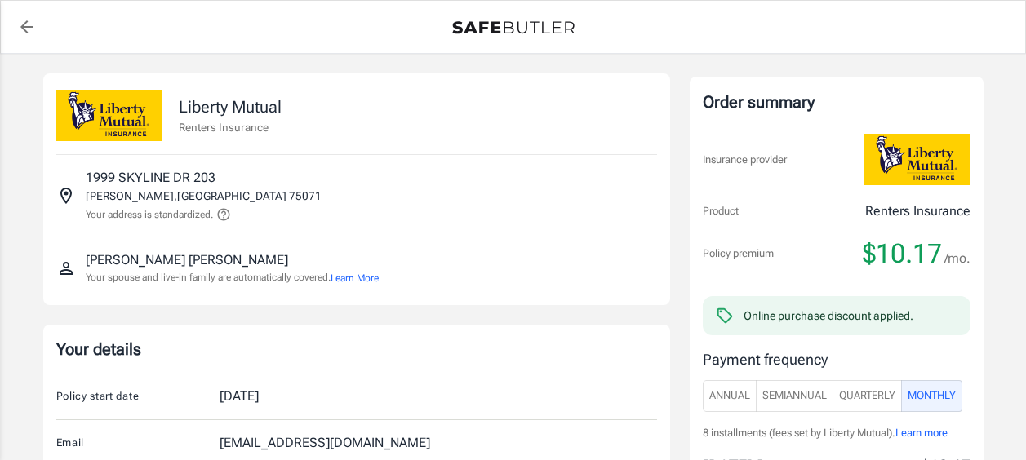 This screenshot has height=460, width=1026. Describe the element at coordinates (66, 196) in the screenshot. I see `svg: Insured address` at that location.